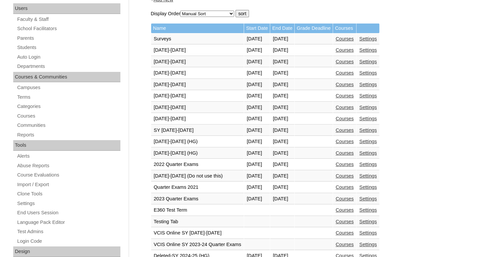 This screenshot has width=503, height=257. Describe the element at coordinates (68, 165) in the screenshot. I see `a: Abuse Reports` at that location.